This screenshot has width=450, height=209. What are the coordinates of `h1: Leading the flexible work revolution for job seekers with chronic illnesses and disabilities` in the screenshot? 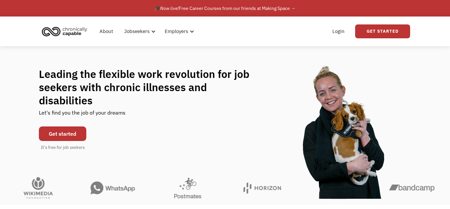 It's located at (151, 87).